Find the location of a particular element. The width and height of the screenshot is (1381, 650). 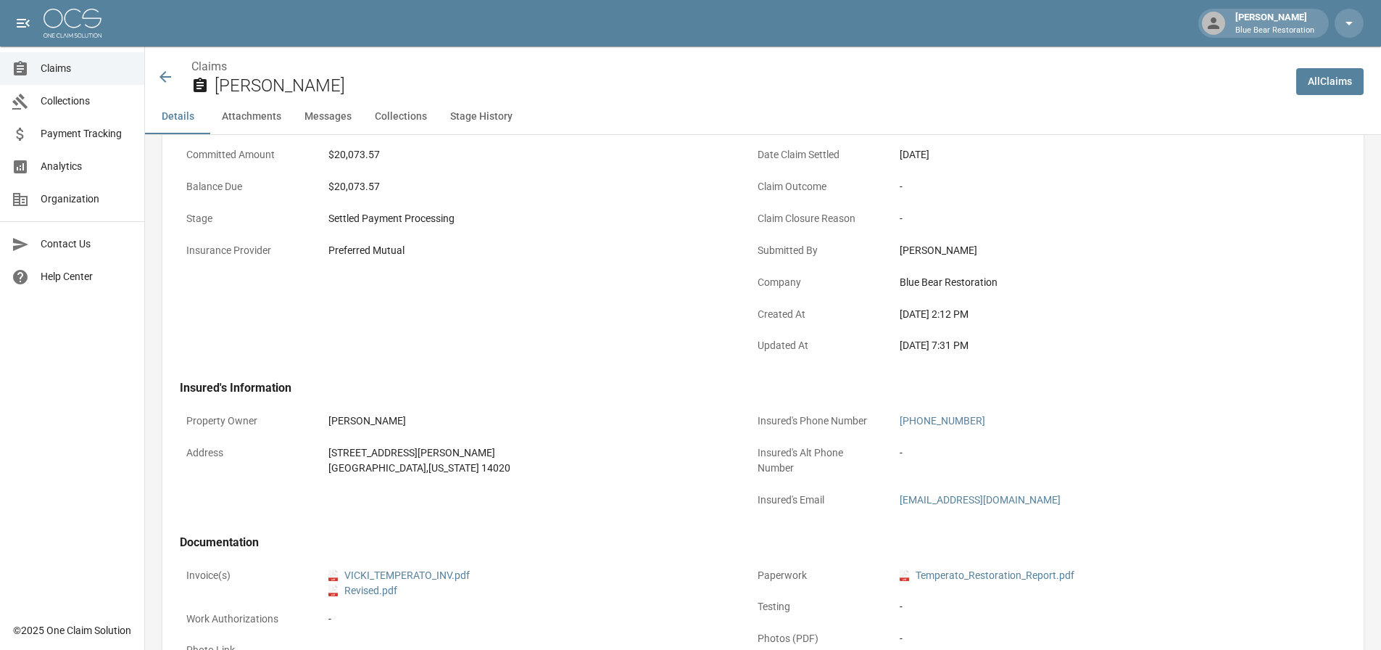

p: Insured's Email is located at coordinates (816, 499).